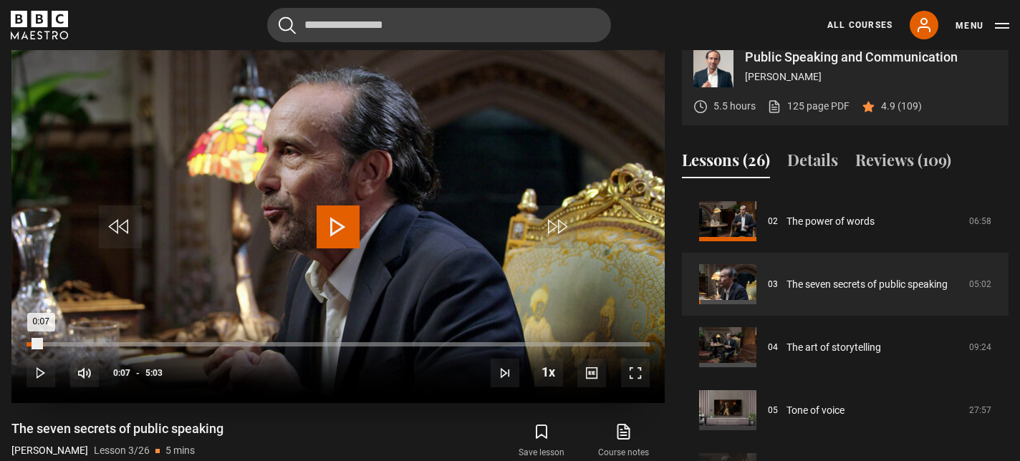 The width and height of the screenshot is (1020, 461). I want to click on button: Fullscreen, so click(635, 373).